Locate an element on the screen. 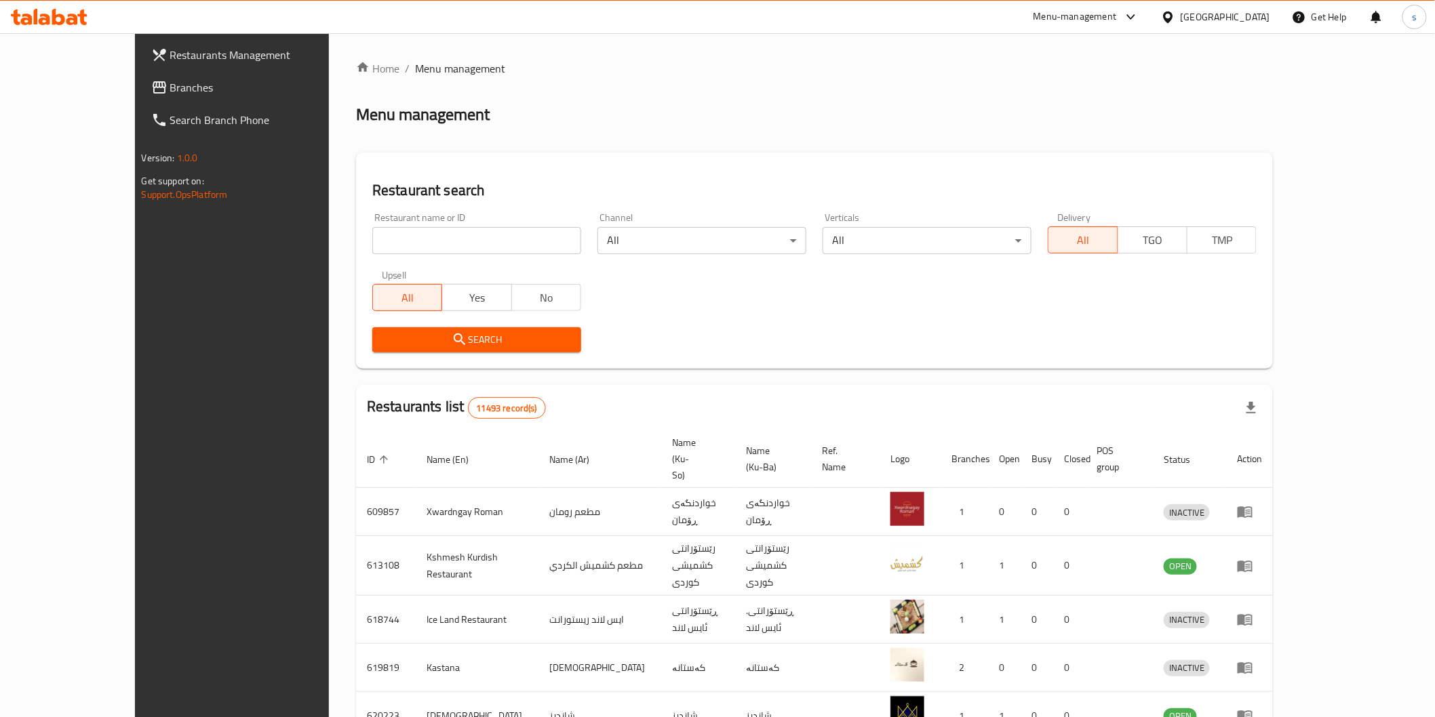 This screenshot has width=1435, height=717. img: Kastana is located at coordinates (907, 665).